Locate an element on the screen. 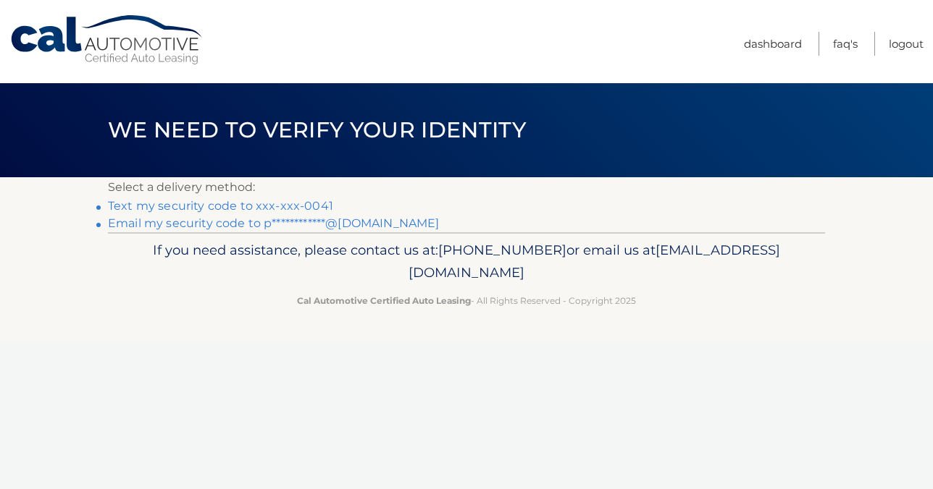  p: - All Rights Reserved - Copyright 2025 is located at coordinates (466, 301).